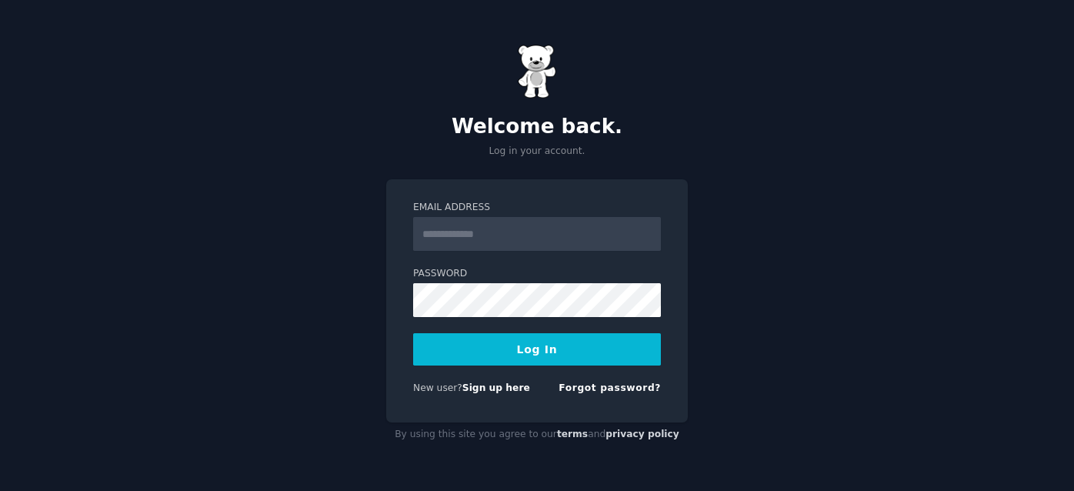 The height and width of the screenshot is (491, 1074). What do you see at coordinates (537, 152) in the screenshot?
I see `p: Log in your account.` at bounding box center [537, 152].